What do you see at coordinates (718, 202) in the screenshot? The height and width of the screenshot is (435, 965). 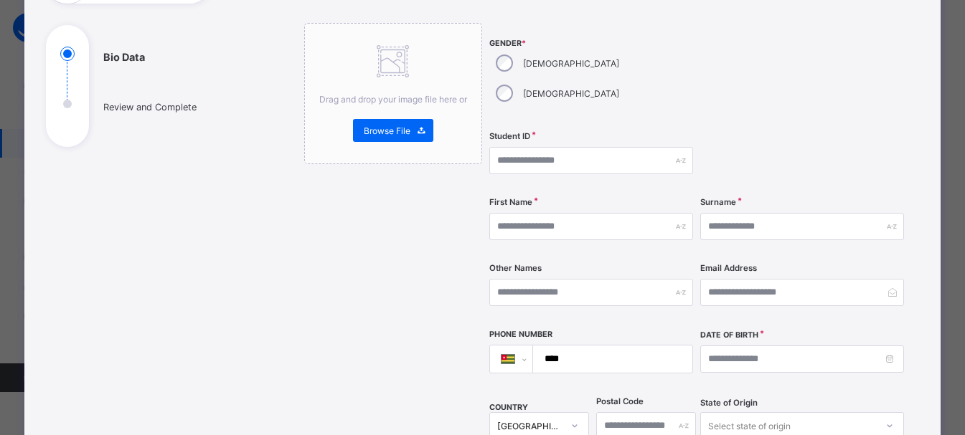 I see `label: Surname` at bounding box center [718, 202].